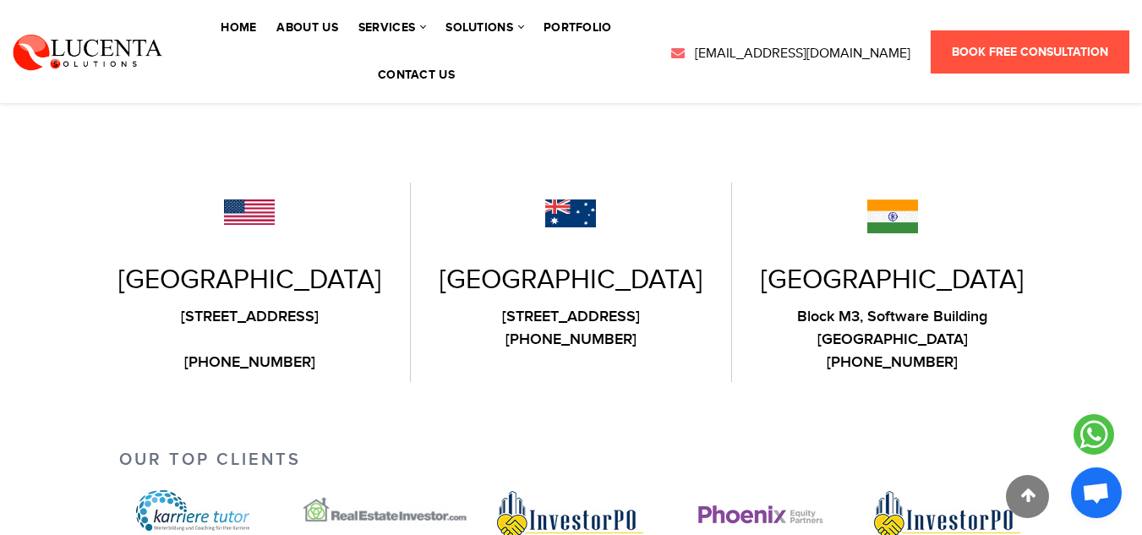 This screenshot has height=535, width=1142. What do you see at coordinates (1096, 493) in the screenshot?
I see `a: Open chat` at bounding box center [1096, 493].